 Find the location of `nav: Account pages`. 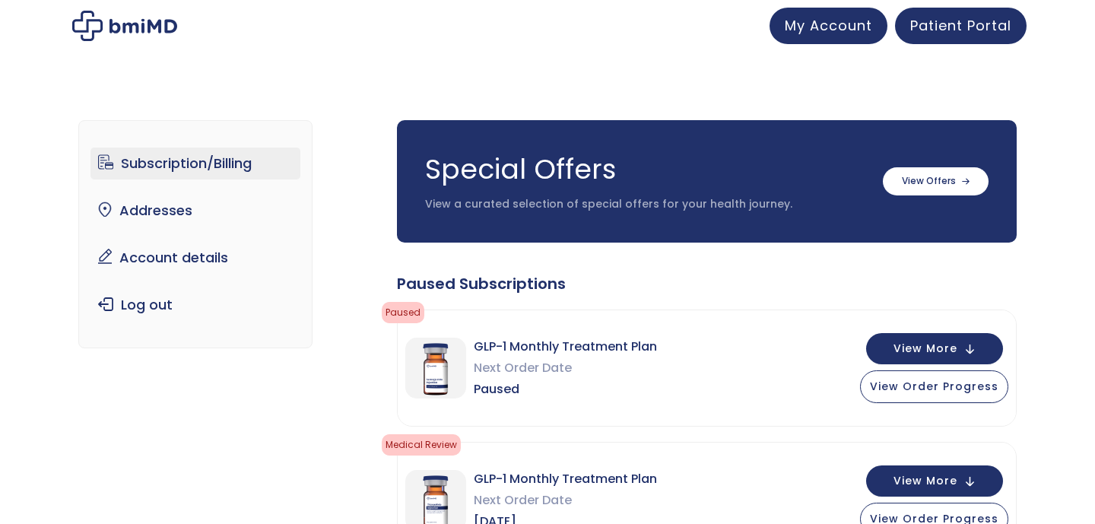

nav: Account pages is located at coordinates (195, 234).